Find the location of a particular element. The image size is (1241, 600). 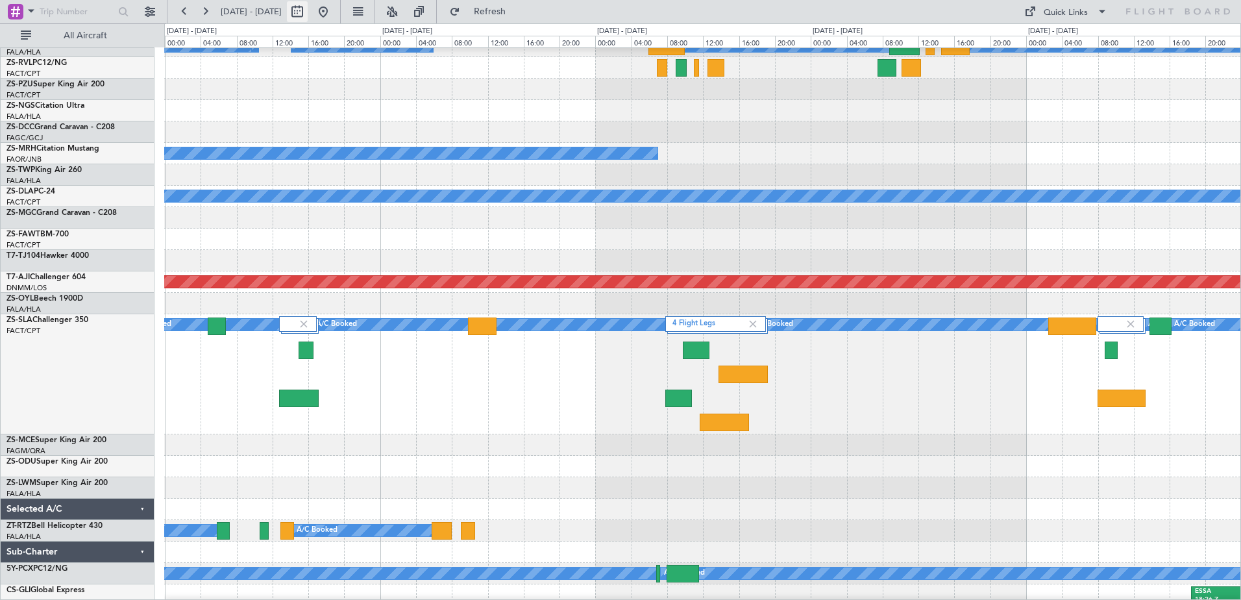

span: ZS-MRH is located at coordinates (21, 149).